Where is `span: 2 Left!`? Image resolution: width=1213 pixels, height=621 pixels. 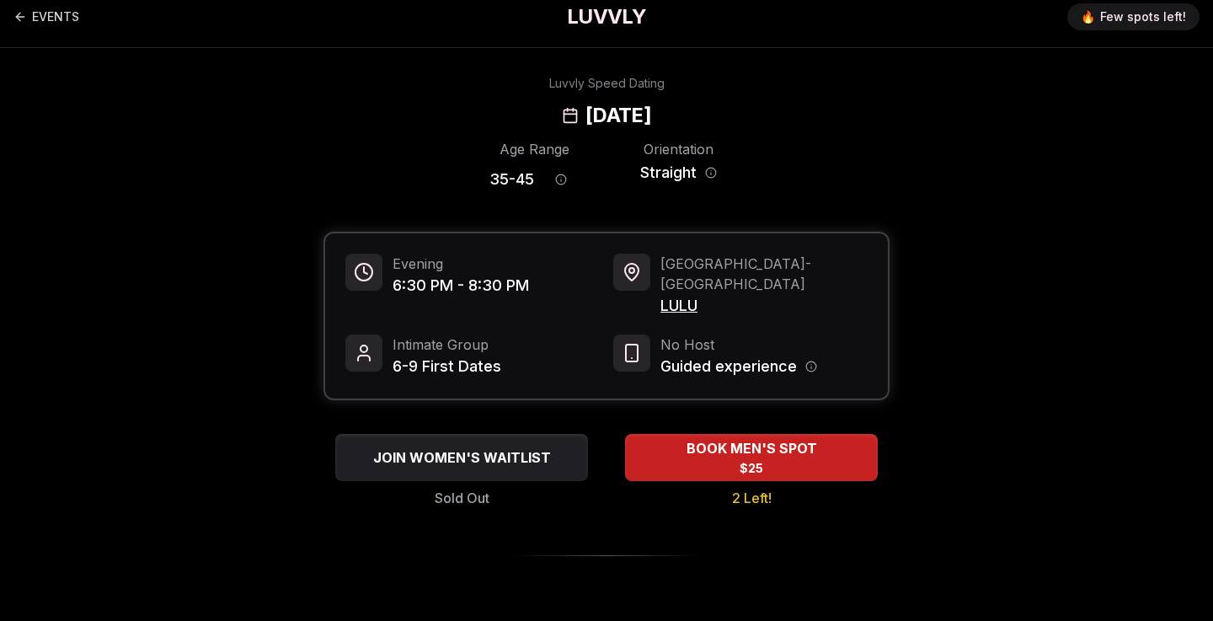
span: 2 Left! is located at coordinates (751, 498).